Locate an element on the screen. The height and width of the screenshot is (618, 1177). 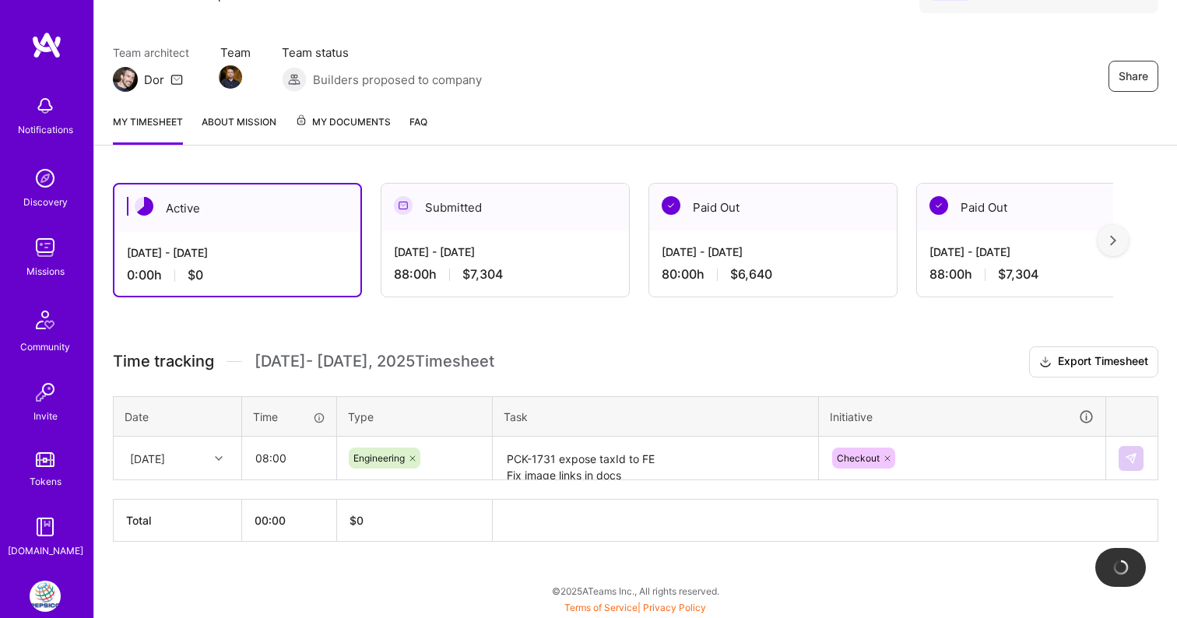
div: Community is located at coordinates (45, 346).